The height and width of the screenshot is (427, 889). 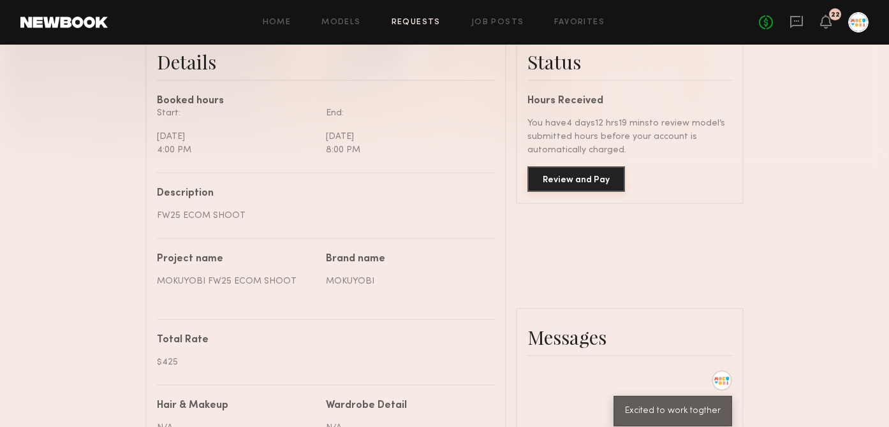 What do you see at coordinates (576, 179) in the screenshot?
I see `button: Review and Pay` at bounding box center [576, 179].